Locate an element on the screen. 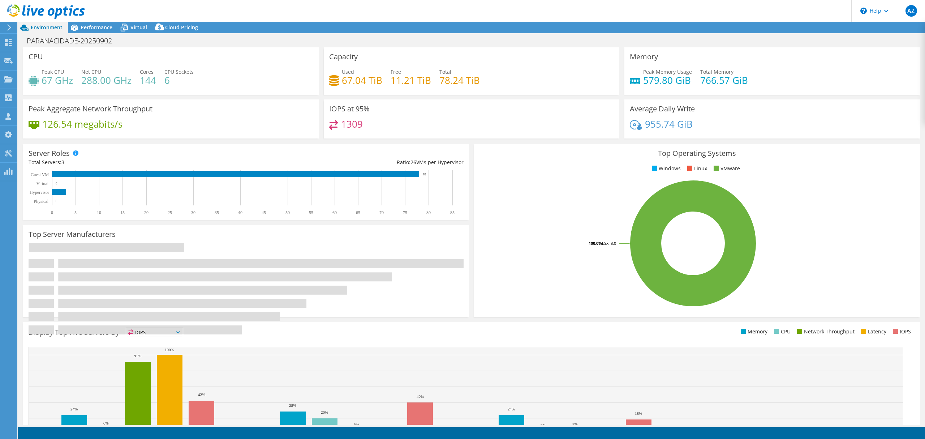 This screenshot has width=925, height=439. h3: Top Server Manufacturers is located at coordinates (72, 234).